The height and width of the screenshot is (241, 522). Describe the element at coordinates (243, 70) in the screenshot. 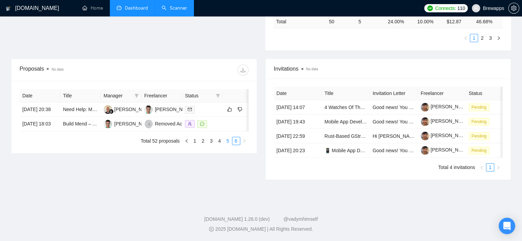

I see `span: download` at that location.